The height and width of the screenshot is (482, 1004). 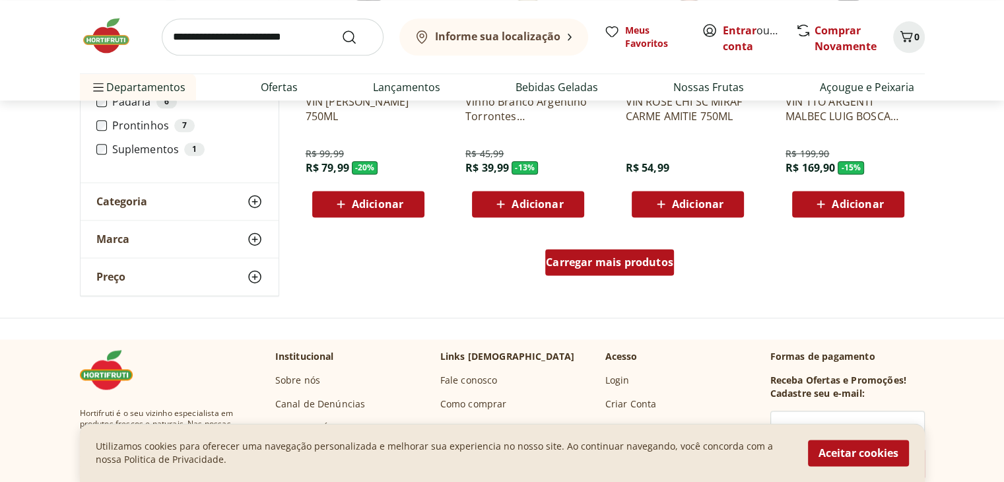 I want to click on a: Bebidas Geladas, so click(x=556, y=87).